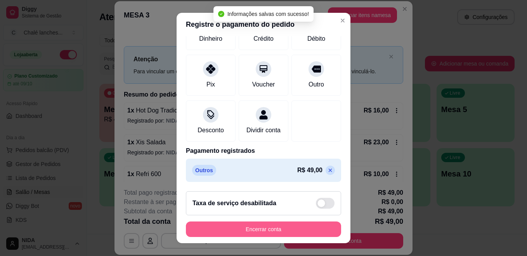 This screenshot has width=527, height=256. What do you see at coordinates (268, 14) in the screenshot?
I see `span: Informações salvas com sucesso!` at bounding box center [268, 14].